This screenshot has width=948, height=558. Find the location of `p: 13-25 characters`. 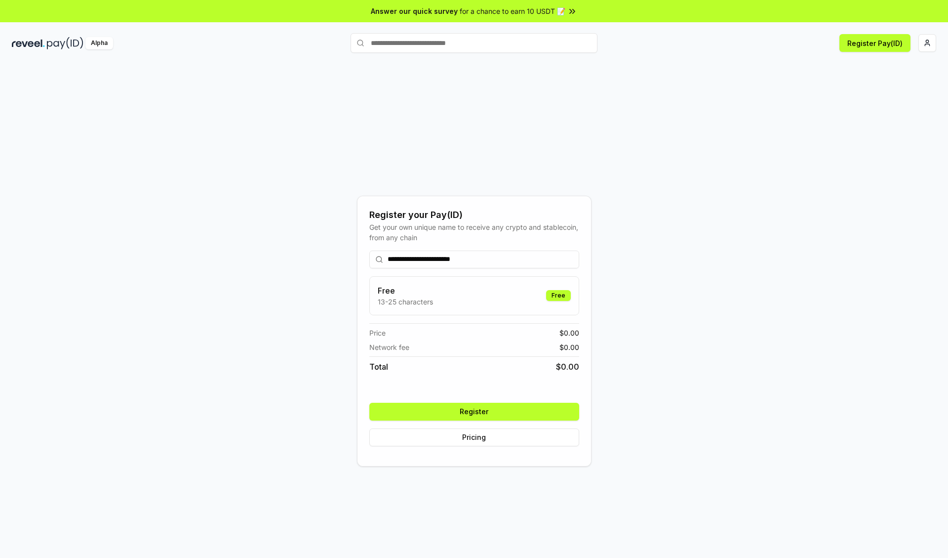

p: 13-25 characters is located at coordinates (405, 301).